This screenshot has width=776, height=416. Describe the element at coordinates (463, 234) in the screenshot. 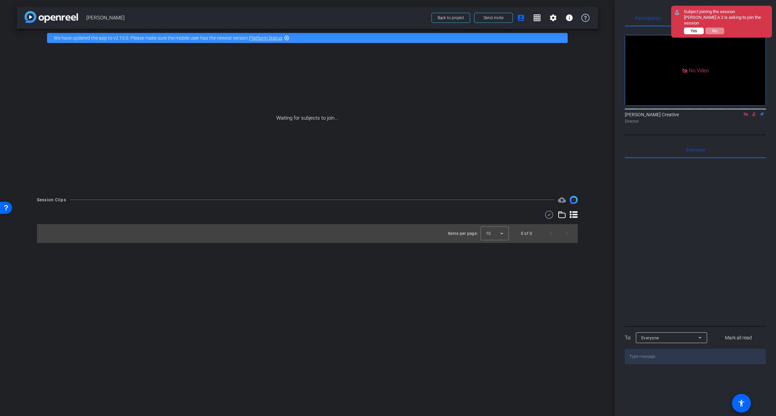

I see `div: Items per page:` at that location.